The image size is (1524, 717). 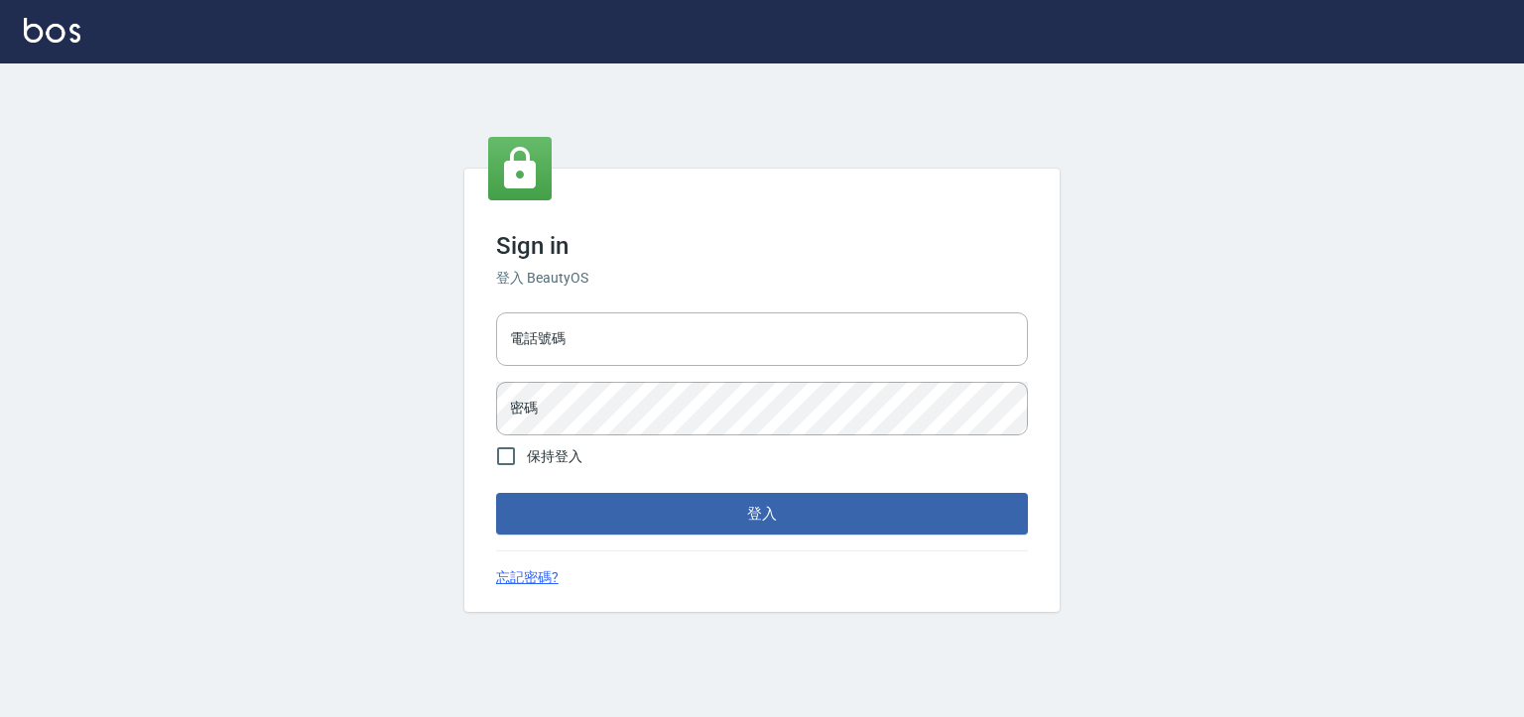 I want to click on img: Logo, so click(x=52, y=30).